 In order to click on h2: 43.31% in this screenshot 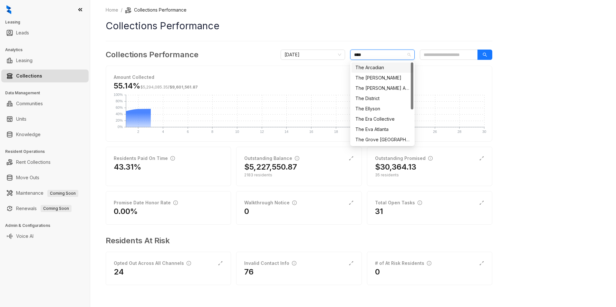, I will do `click(127, 167)`.